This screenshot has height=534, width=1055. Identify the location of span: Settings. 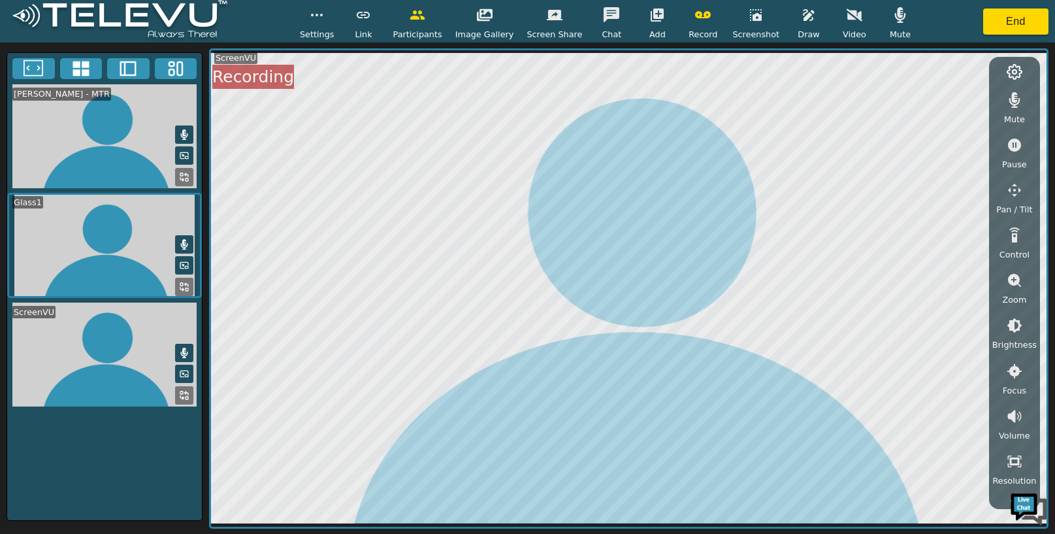
(317, 34).